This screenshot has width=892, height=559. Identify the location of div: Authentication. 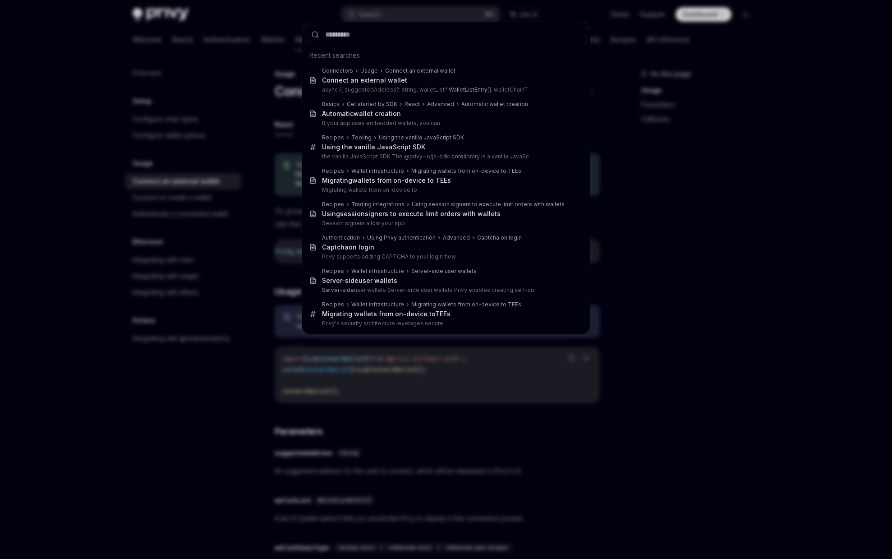
(341, 238).